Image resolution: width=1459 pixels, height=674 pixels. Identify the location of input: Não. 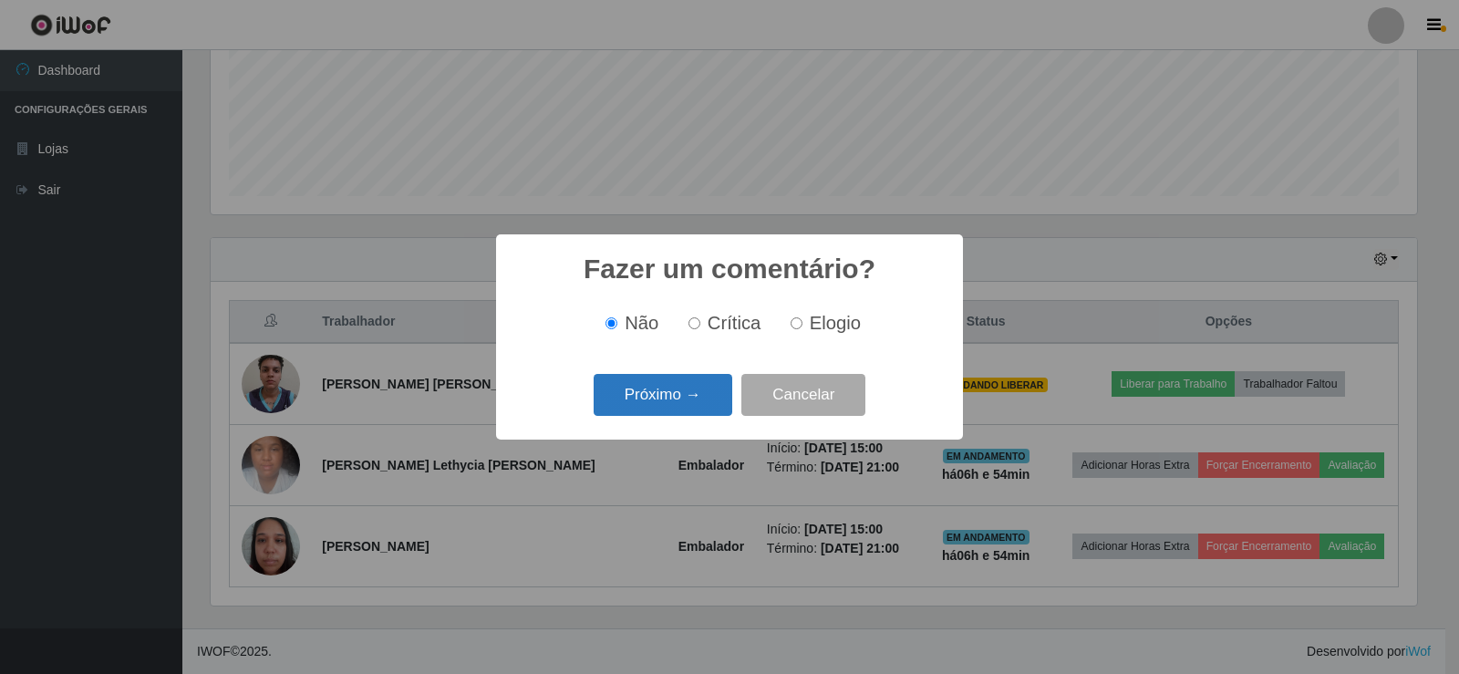
(611, 323).